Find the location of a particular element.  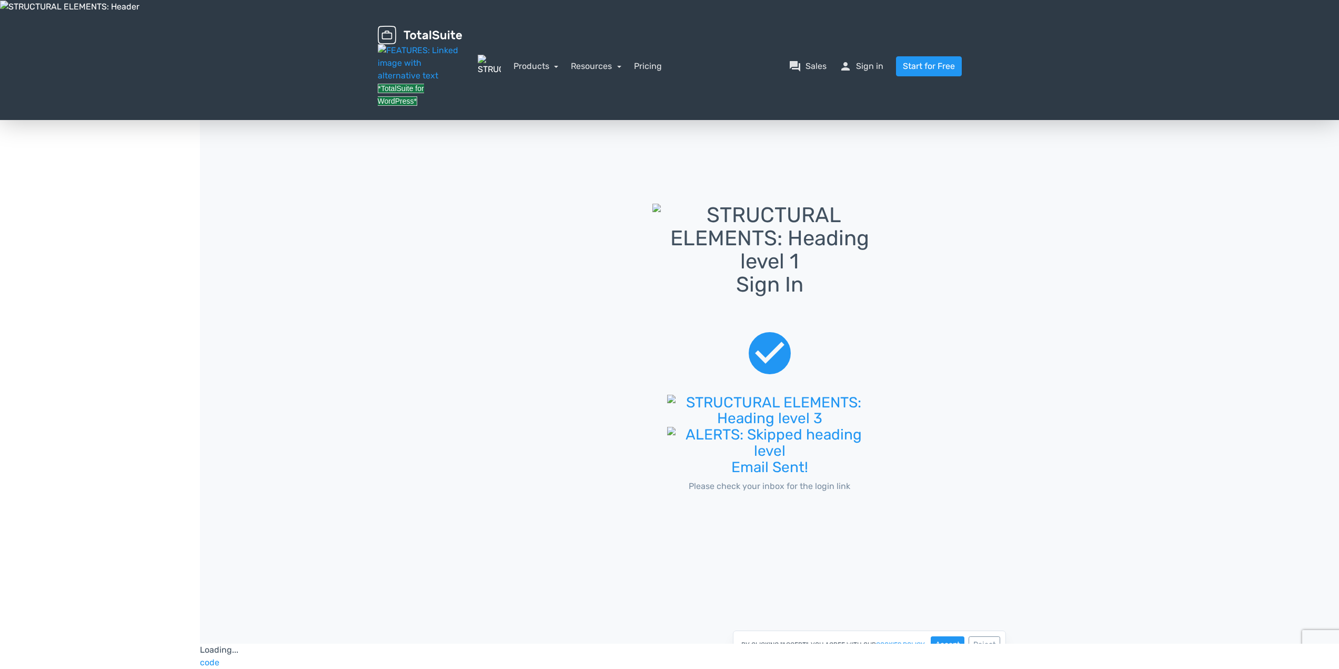

div: By clicking "Accept", you agree with our . is located at coordinates (869, 644).